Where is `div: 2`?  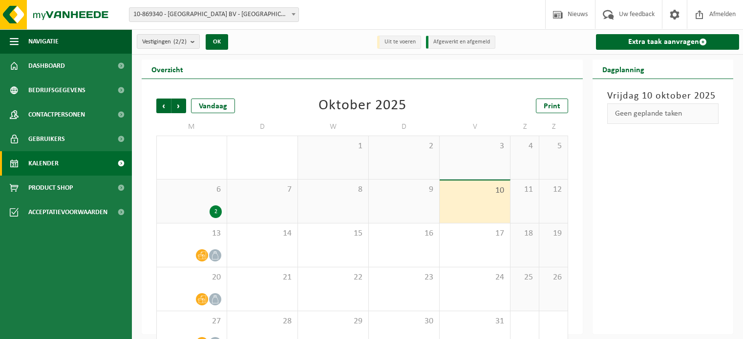 div: 2 is located at coordinates (215, 212).